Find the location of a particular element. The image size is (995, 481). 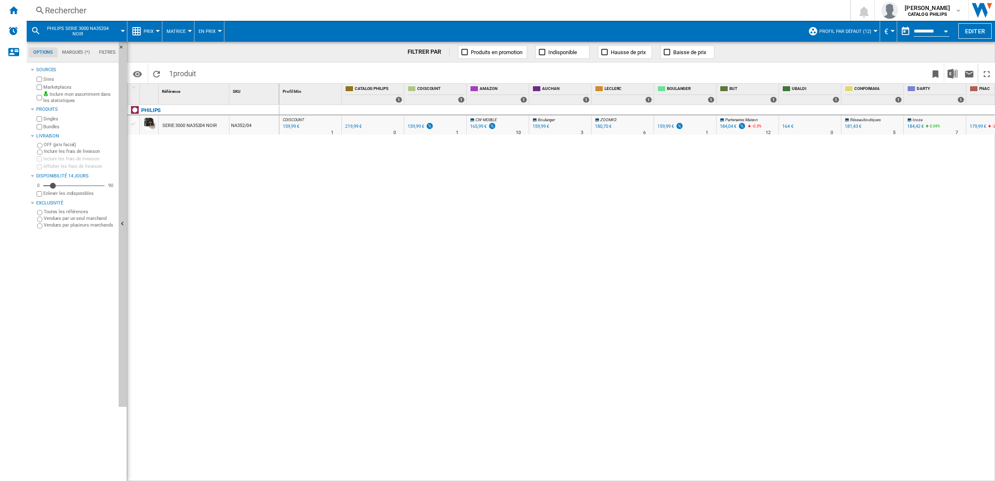

input: Inclure mon assortiment dans les statistiques is located at coordinates (39, 97).